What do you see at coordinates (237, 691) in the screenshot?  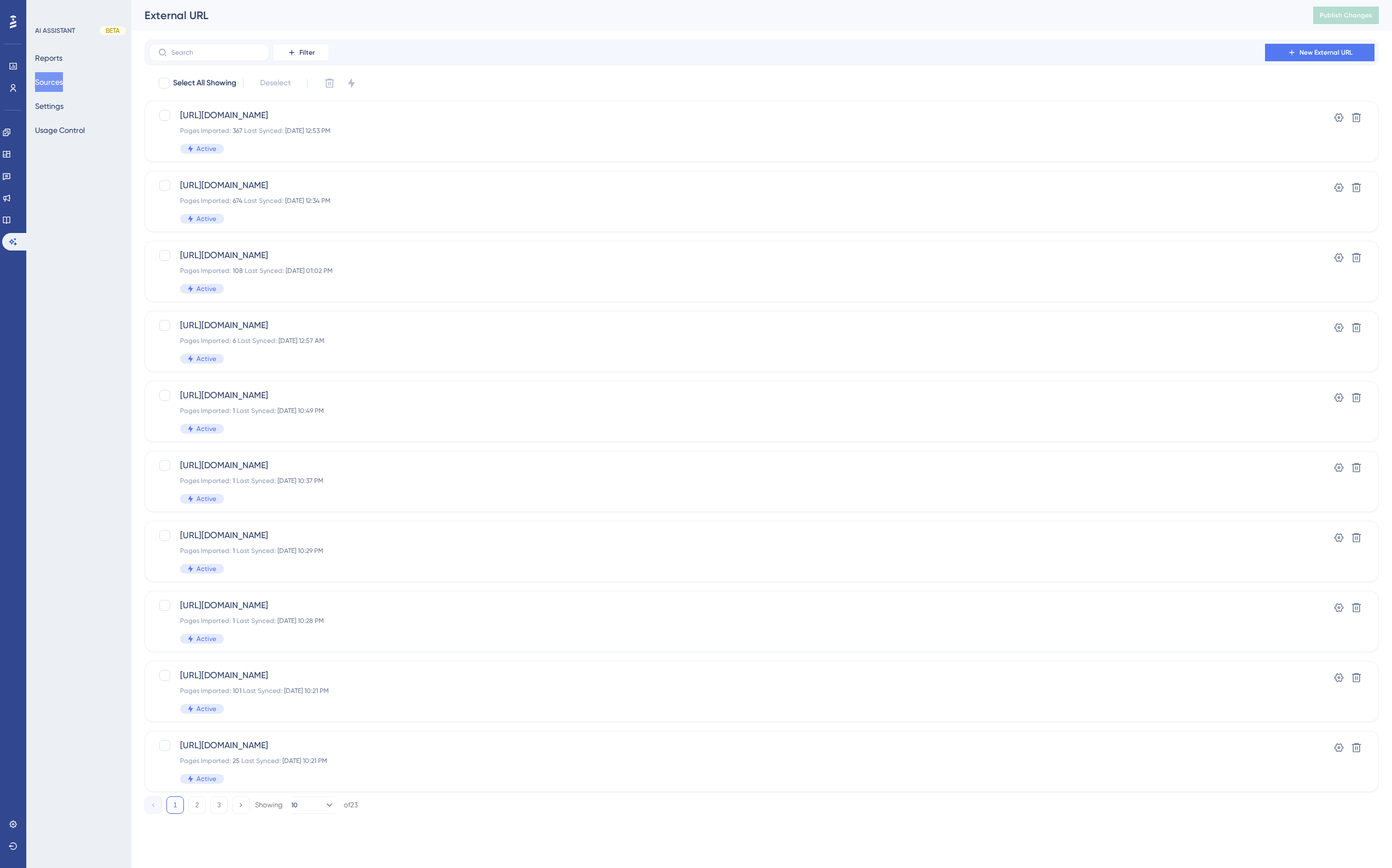 I see `span: 101` at bounding box center [237, 691].